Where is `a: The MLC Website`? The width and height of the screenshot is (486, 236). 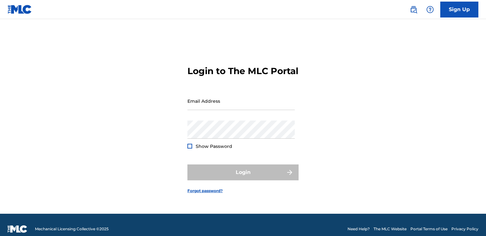
a: The MLC Website is located at coordinates (390, 229).